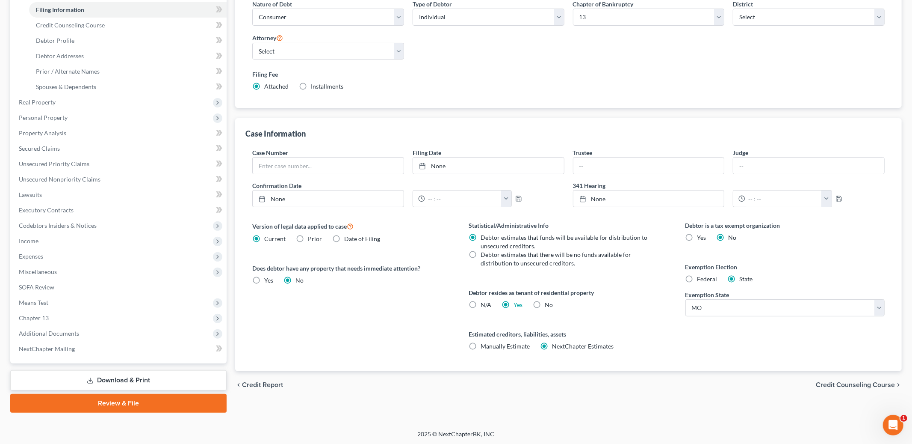 The height and width of the screenshot is (444, 912). What do you see at coordinates (118, 380) in the screenshot?
I see `a: Download & Print` at bounding box center [118, 380].